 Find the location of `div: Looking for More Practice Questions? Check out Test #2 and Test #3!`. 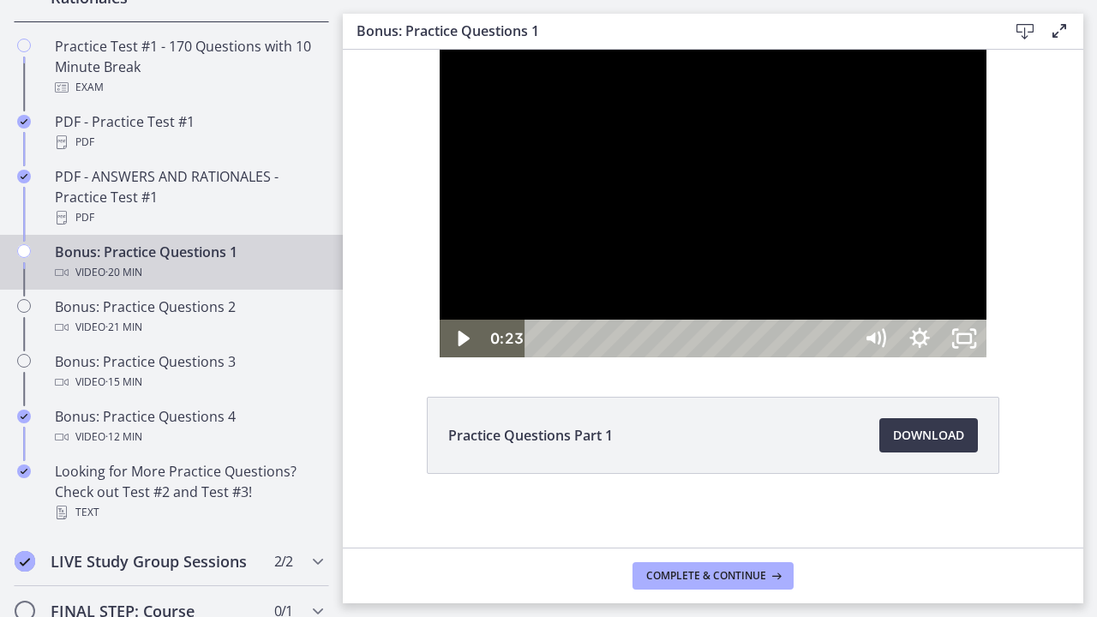

div: Looking for More Practice Questions? Check out Test #2 and Test #3! is located at coordinates (189, 492).